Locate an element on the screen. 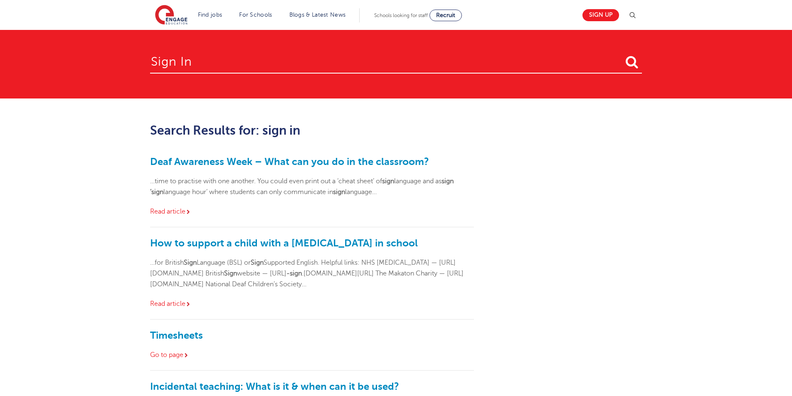 The height and width of the screenshot is (396, 792). a: Go to page is located at coordinates (170, 355).